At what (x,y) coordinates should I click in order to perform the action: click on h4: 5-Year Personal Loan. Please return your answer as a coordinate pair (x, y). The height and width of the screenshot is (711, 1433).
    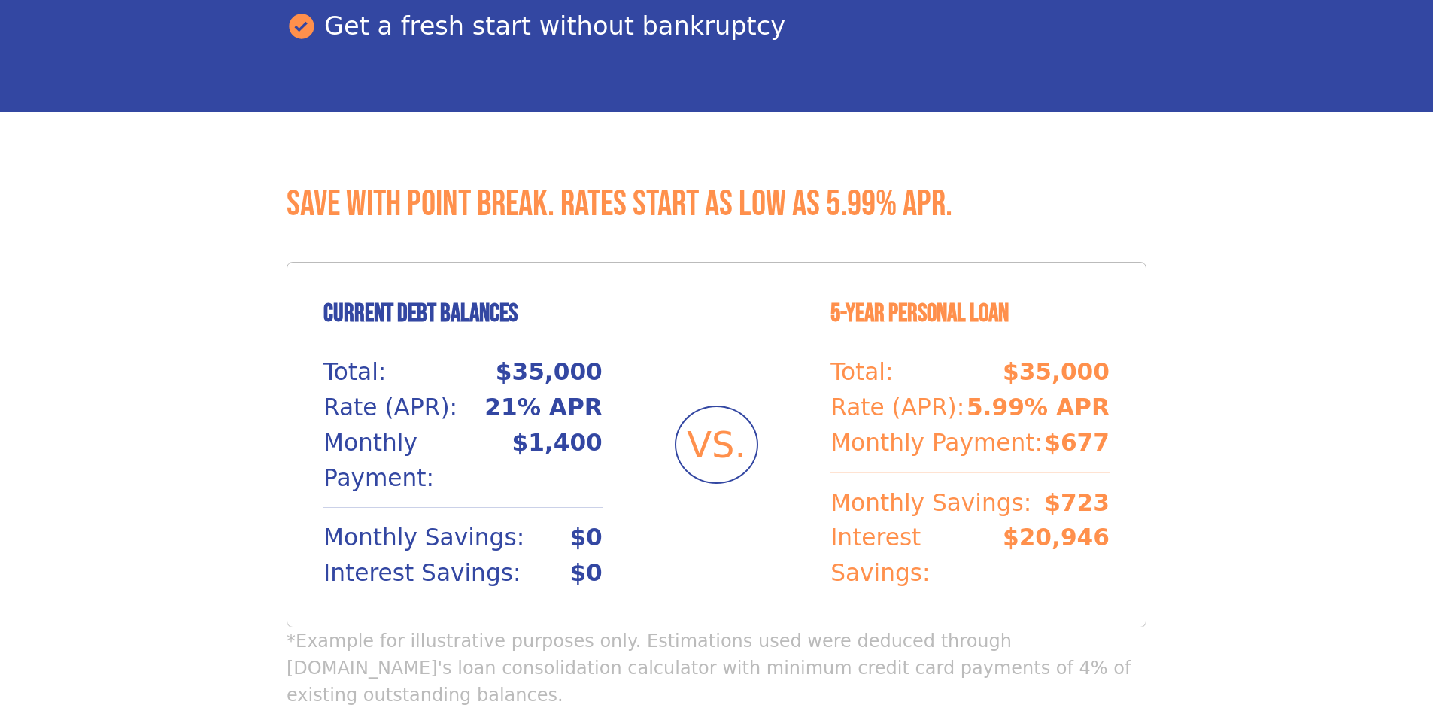
    Looking at the image, I should click on (970, 314).